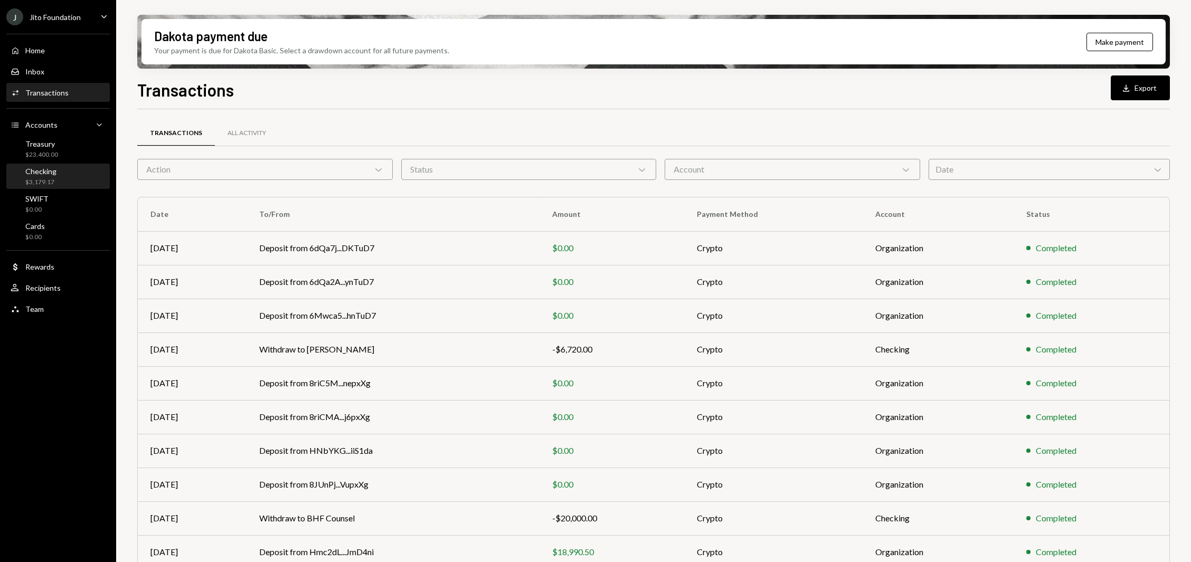 Image resolution: width=1191 pixels, height=562 pixels. I want to click on button: Export, so click(1140, 88).